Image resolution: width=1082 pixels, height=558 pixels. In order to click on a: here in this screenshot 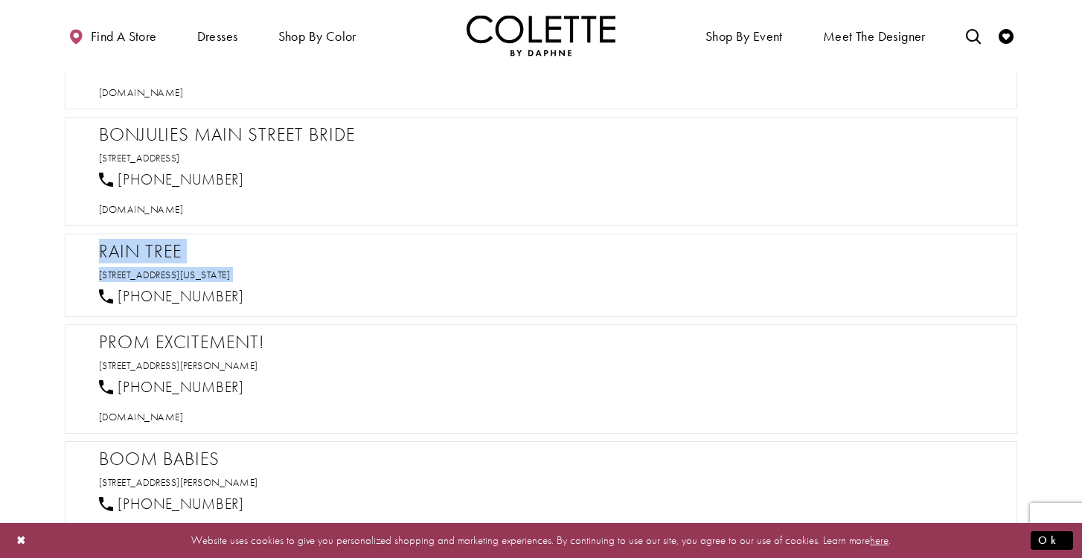, I will do `click(879, 540)`.